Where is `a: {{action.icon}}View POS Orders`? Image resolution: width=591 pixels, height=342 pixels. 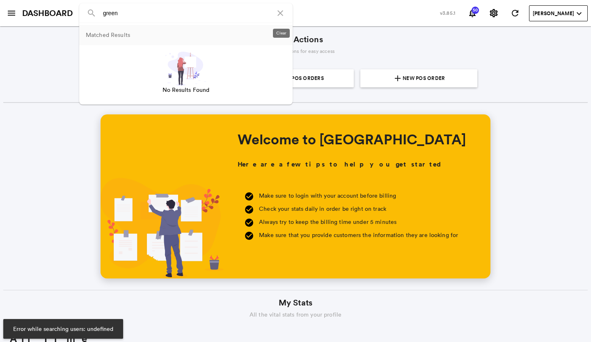
a: {{action.icon}}View POS Orders is located at coordinates (295, 78).